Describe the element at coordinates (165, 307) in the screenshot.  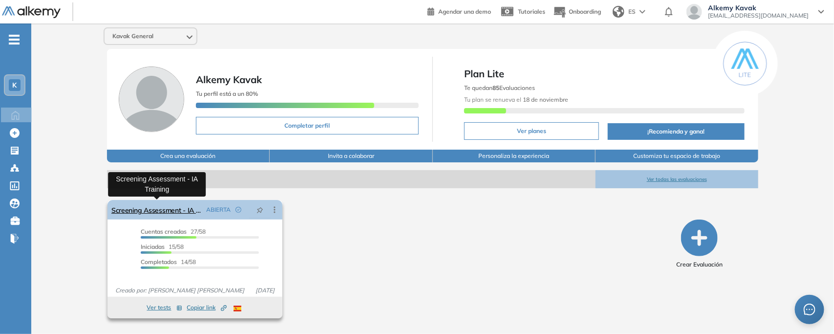
I see `button: Ver tests` at that location.